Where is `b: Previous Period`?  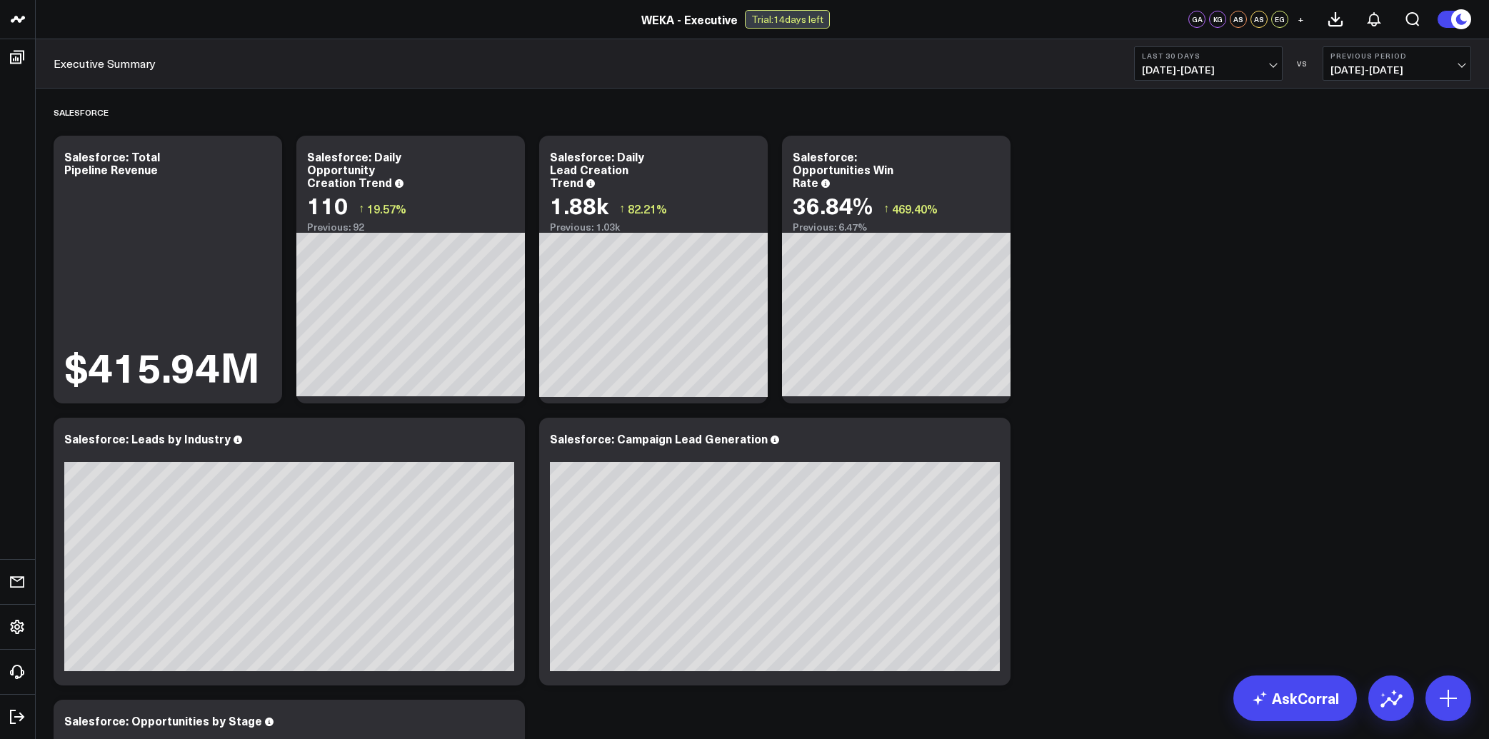 b: Previous Period is located at coordinates (1397, 56).